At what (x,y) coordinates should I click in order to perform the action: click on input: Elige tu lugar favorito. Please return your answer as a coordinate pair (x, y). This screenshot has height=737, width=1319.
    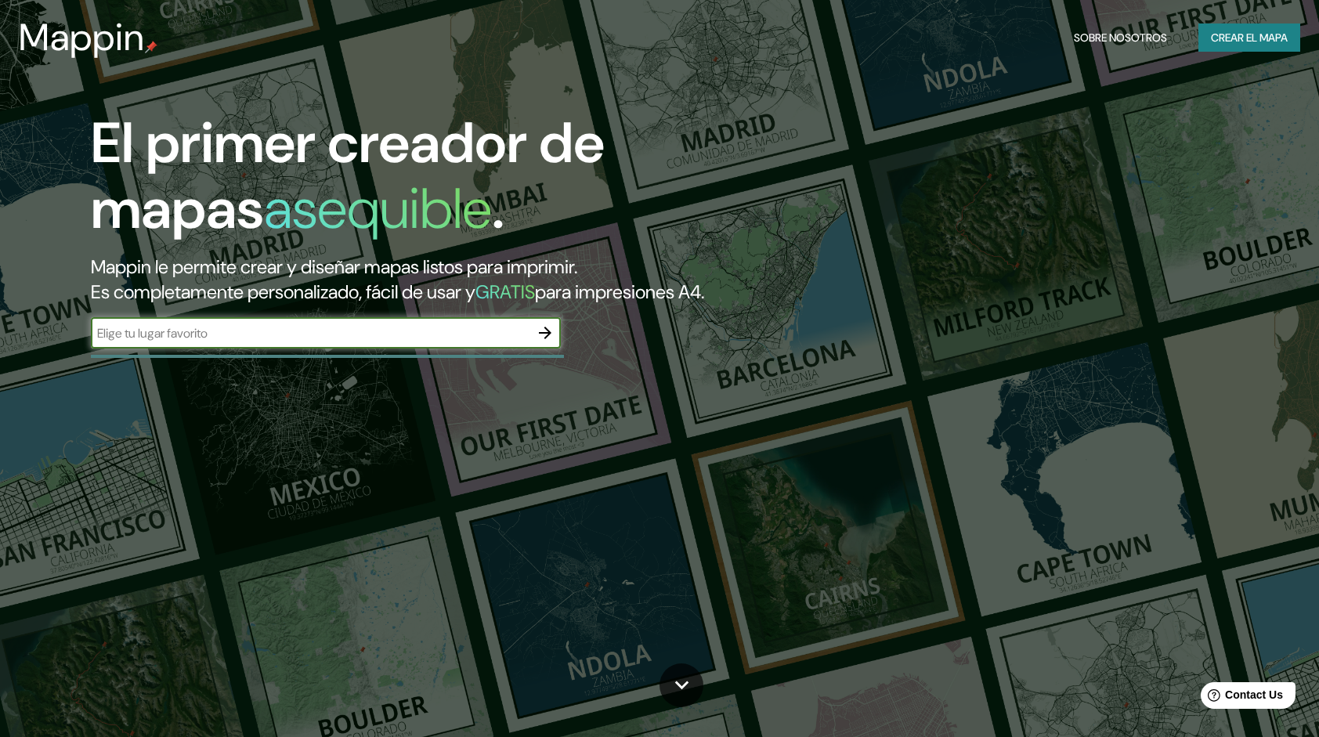
    Looking at the image, I should click on (310, 333).